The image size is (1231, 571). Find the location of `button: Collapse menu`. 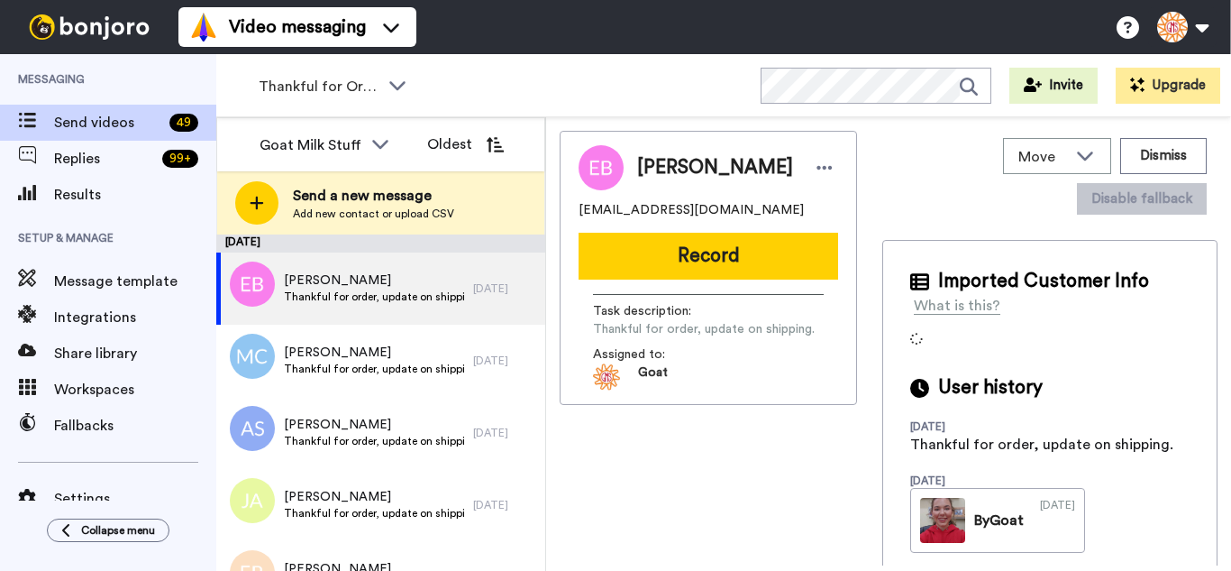

button: Collapse menu is located at coordinates (108, 530).